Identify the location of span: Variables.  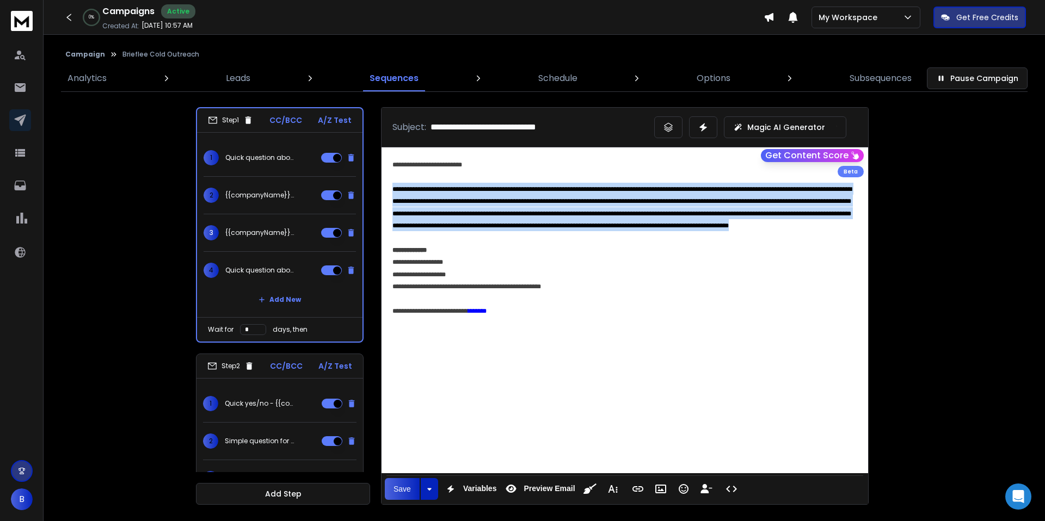
(480, 489).